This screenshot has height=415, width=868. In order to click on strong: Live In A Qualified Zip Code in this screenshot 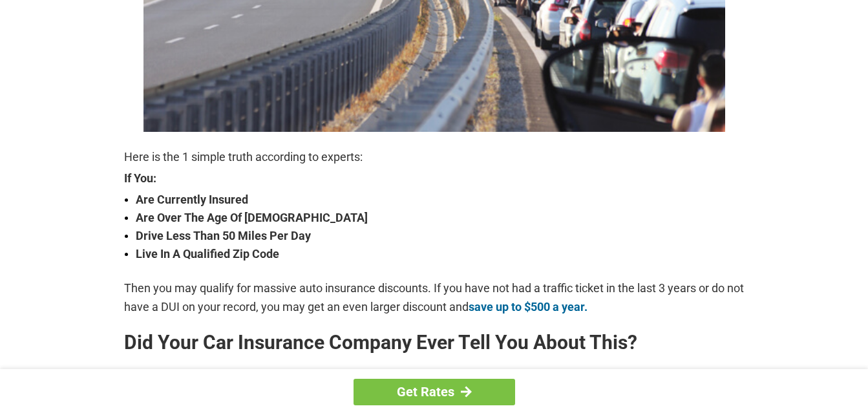, I will do `click(440, 254)`.